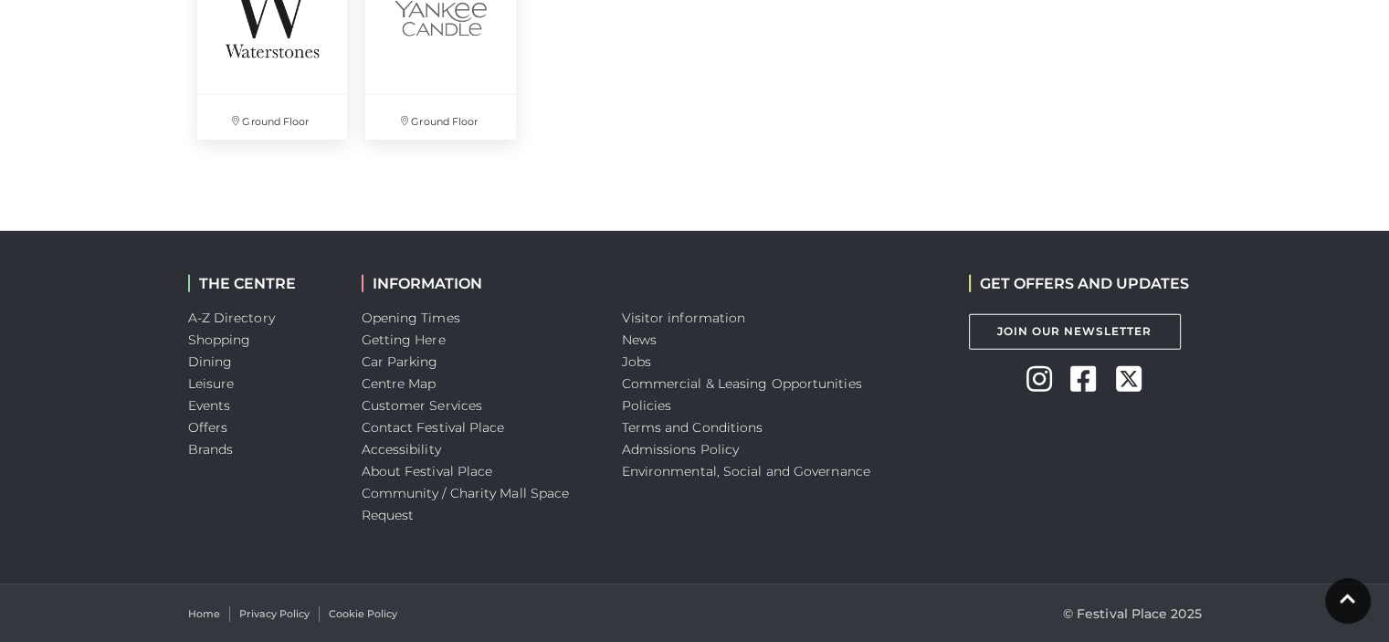  I want to click on a: Getting Here, so click(404, 340).